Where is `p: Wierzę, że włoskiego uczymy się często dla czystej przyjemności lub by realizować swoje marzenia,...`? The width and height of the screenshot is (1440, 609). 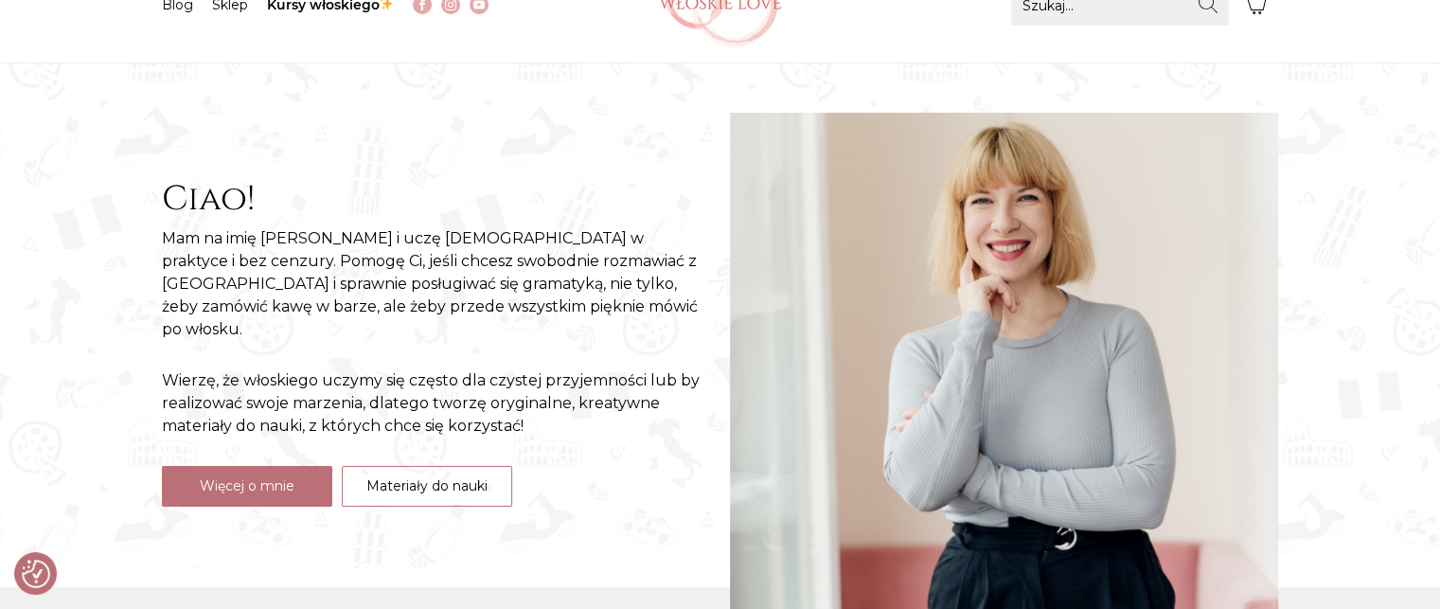 p: Wierzę, że włoskiego uczymy się często dla czystej przyjemności lub by realizować swoje marzenia,... is located at coordinates (436, 403).